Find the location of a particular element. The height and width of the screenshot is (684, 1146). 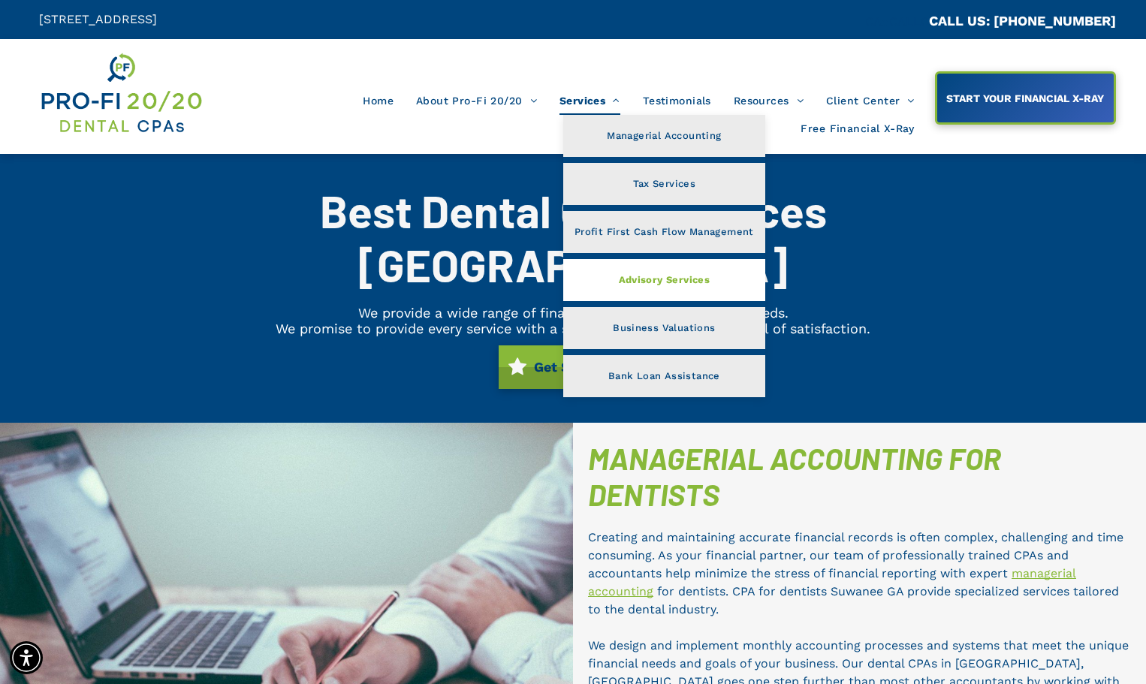

a: Bank Loan Assistance is located at coordinates (664, 376).